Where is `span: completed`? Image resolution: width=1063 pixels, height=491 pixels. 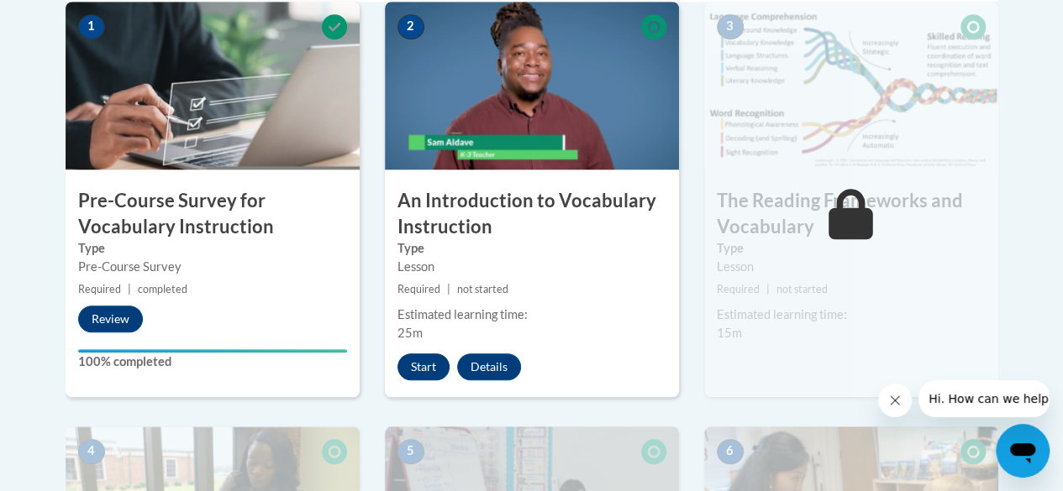 span: completed is located at coordinates (162, 289).